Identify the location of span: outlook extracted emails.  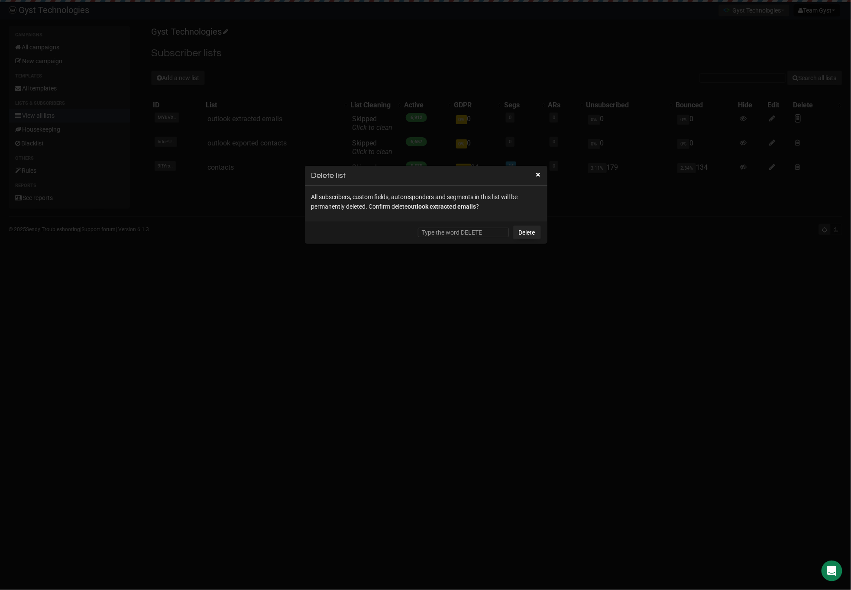
(442, 207).